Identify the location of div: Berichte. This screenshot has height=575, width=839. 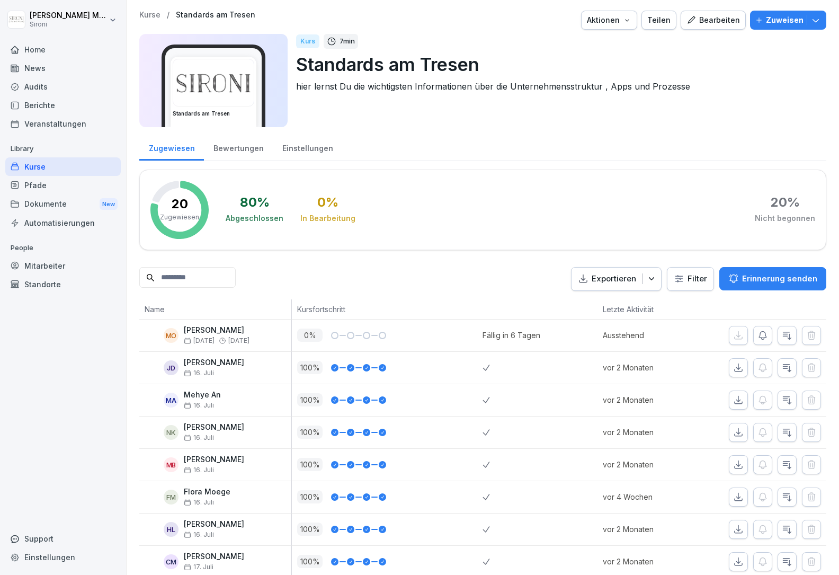
(63, 105).